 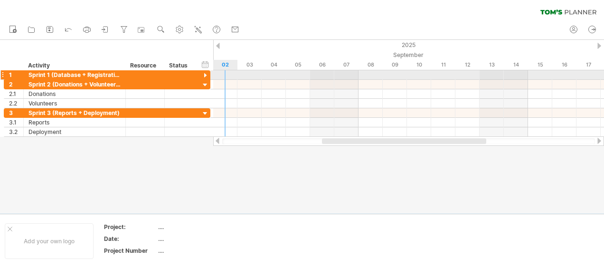 I want to click on div: Reports, so click(x=75, y=122).